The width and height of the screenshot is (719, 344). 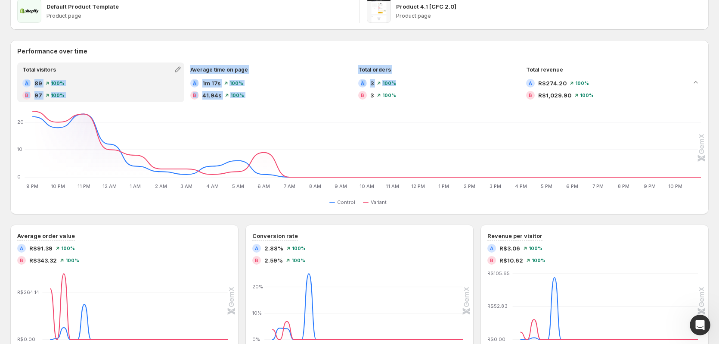 I want to click on p: Product 4.1 [CFC 2.0], so click(x=426, y=6).